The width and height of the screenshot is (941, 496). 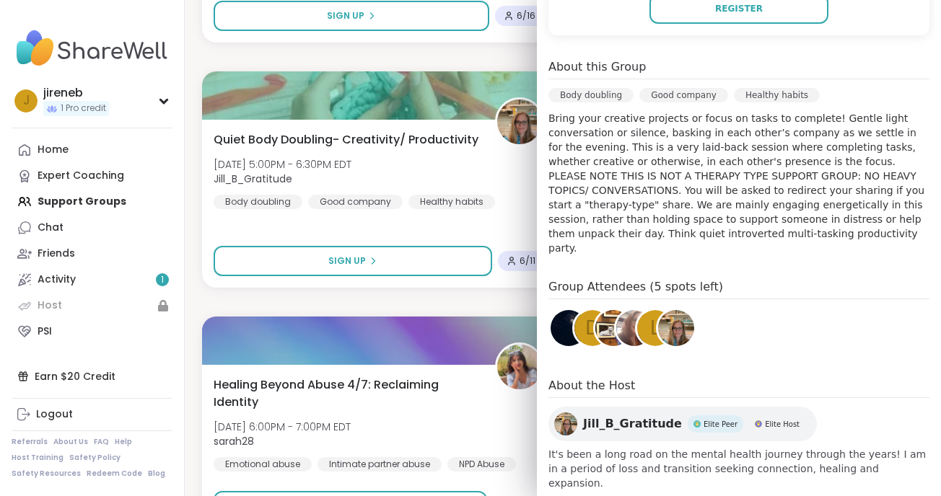 What do you see at coordinates (92, 415) in the screenshot?
I see `a: Logout` at bounding box center [92, 415].